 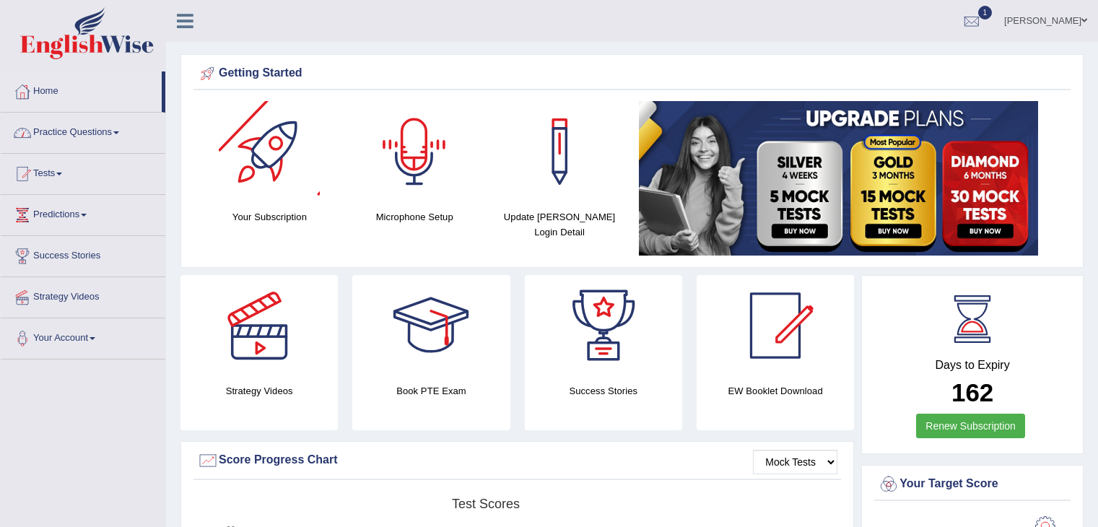 I want to click on h4: EW Booklet Download, so click(x=776, y=391).